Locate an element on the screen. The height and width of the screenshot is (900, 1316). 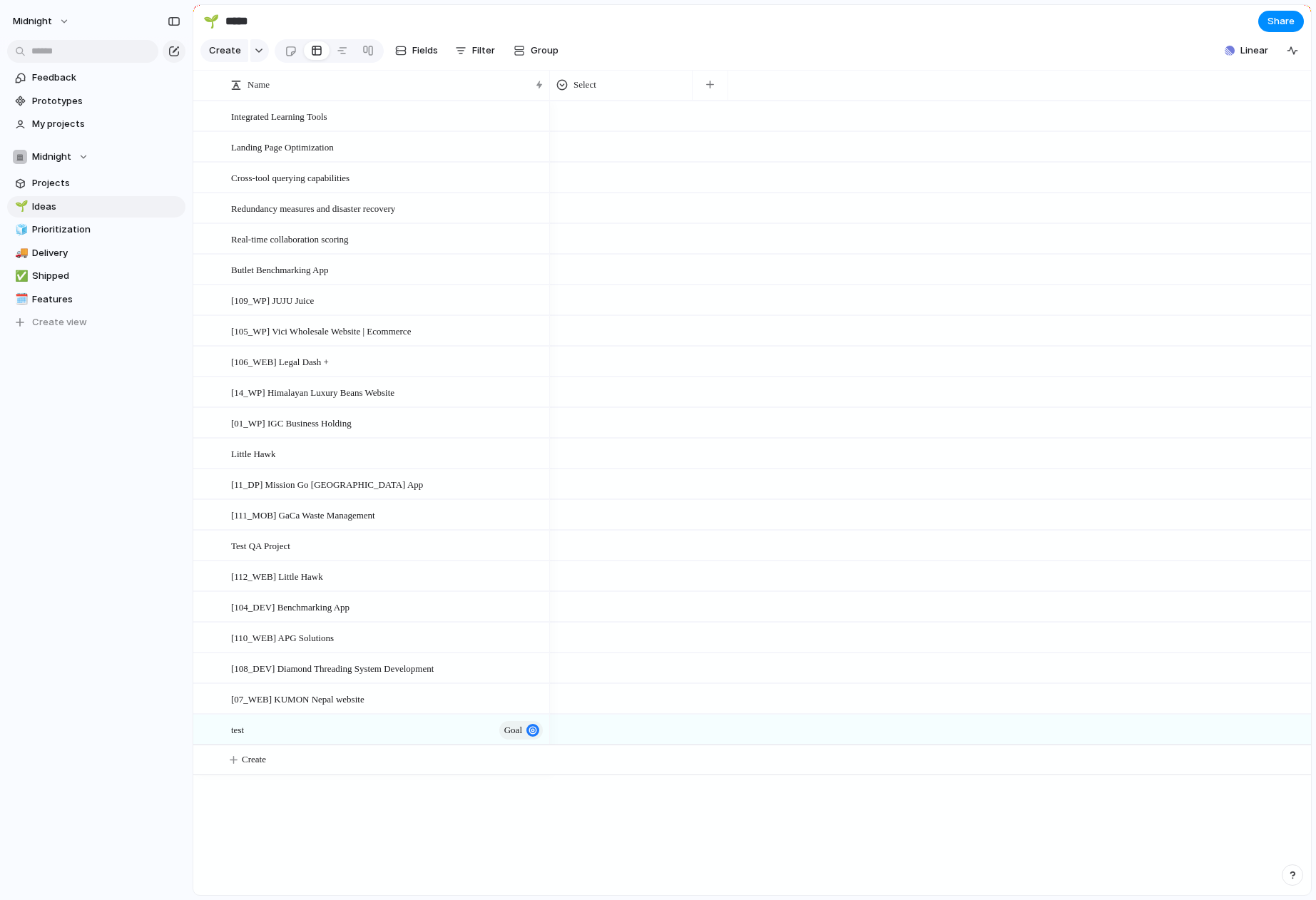
button: Fields is located at coordinates (417, 50).